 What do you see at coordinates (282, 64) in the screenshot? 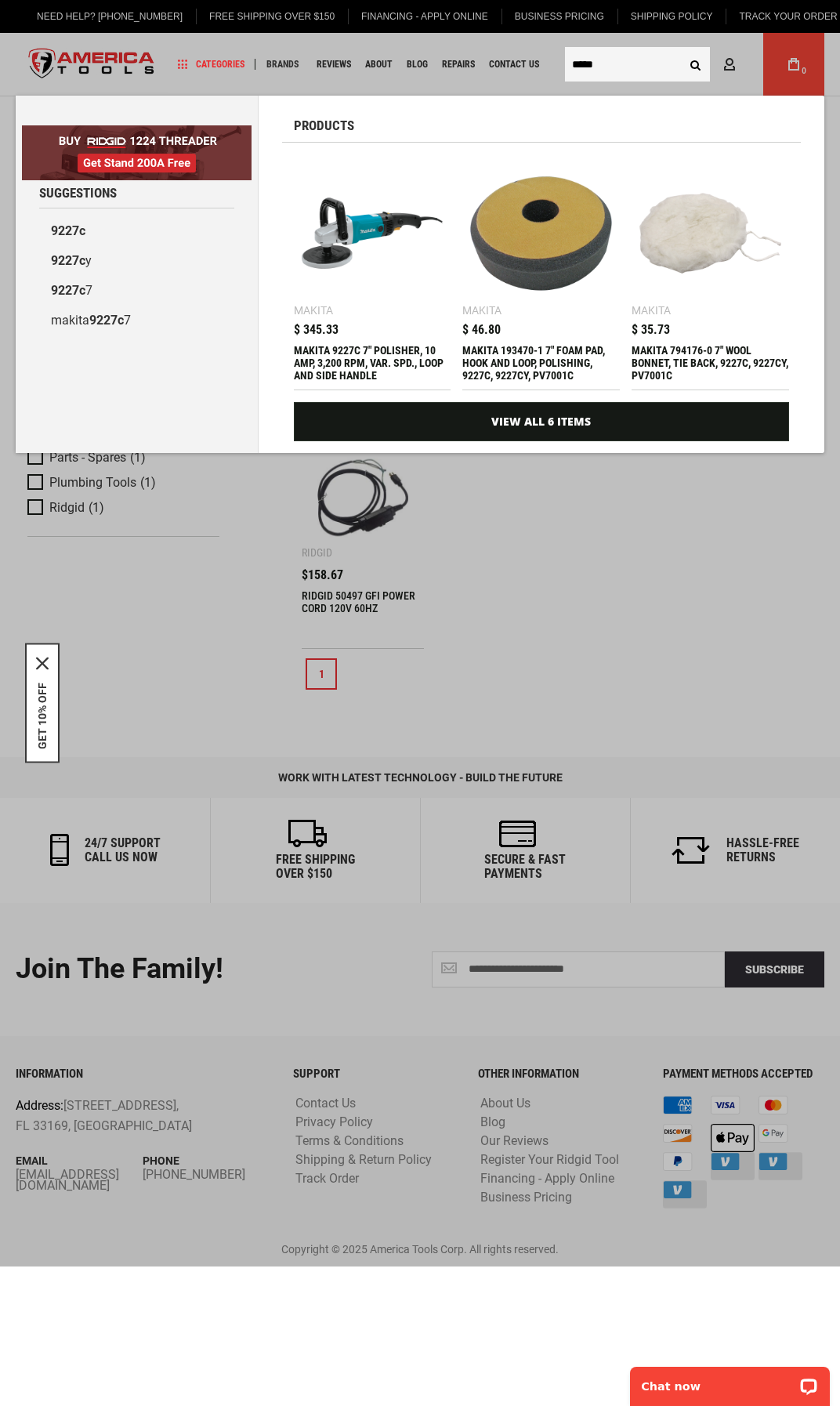
I see `a: Brands` at bounding box center [282, 64].